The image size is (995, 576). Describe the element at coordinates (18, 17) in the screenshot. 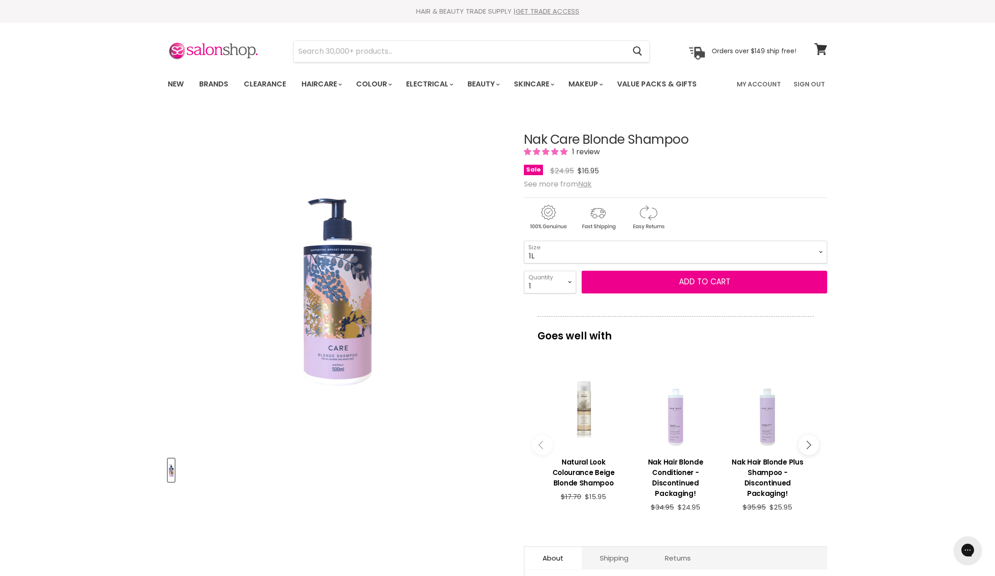

I see `button: Gorgias live chat` at that location.